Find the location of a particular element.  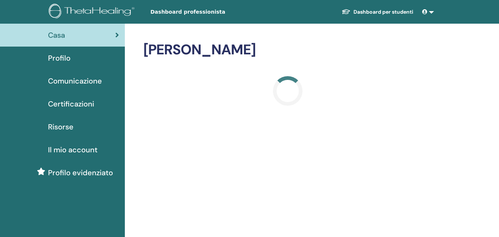

span: Il mio account is located at coordinates (73, 150).